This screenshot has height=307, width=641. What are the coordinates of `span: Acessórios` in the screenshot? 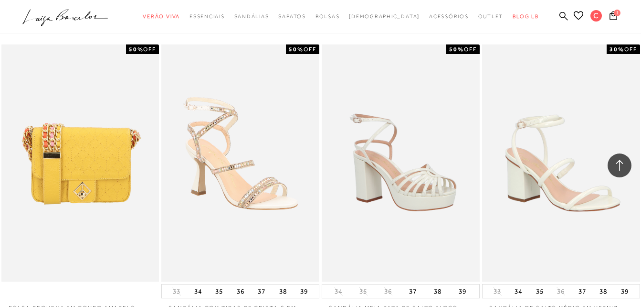 It's located at (449, 16).